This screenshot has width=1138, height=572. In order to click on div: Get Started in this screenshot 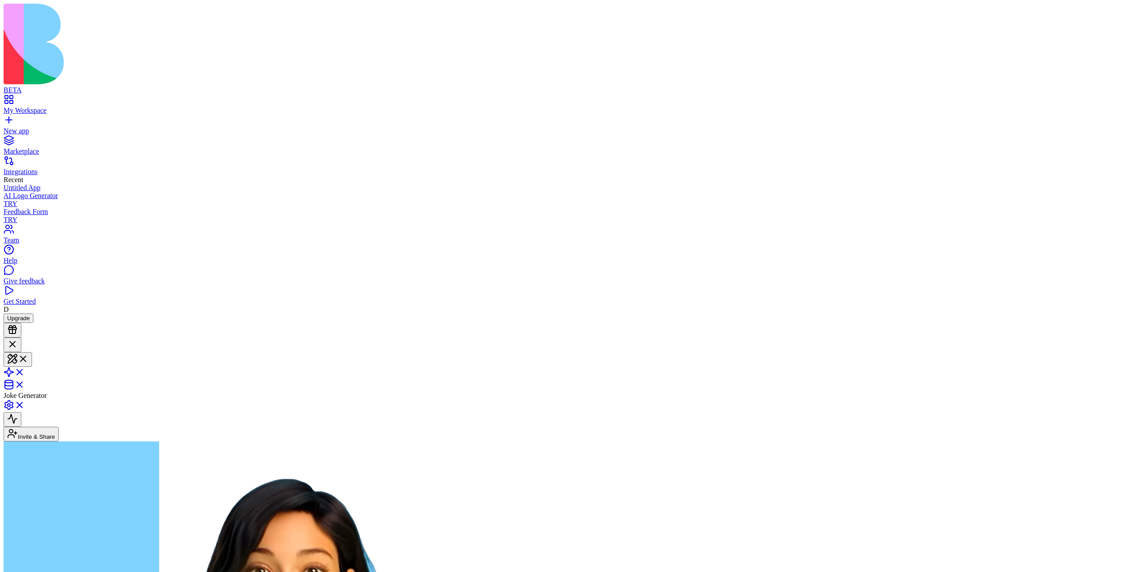, I will do `click(569, 302)`.